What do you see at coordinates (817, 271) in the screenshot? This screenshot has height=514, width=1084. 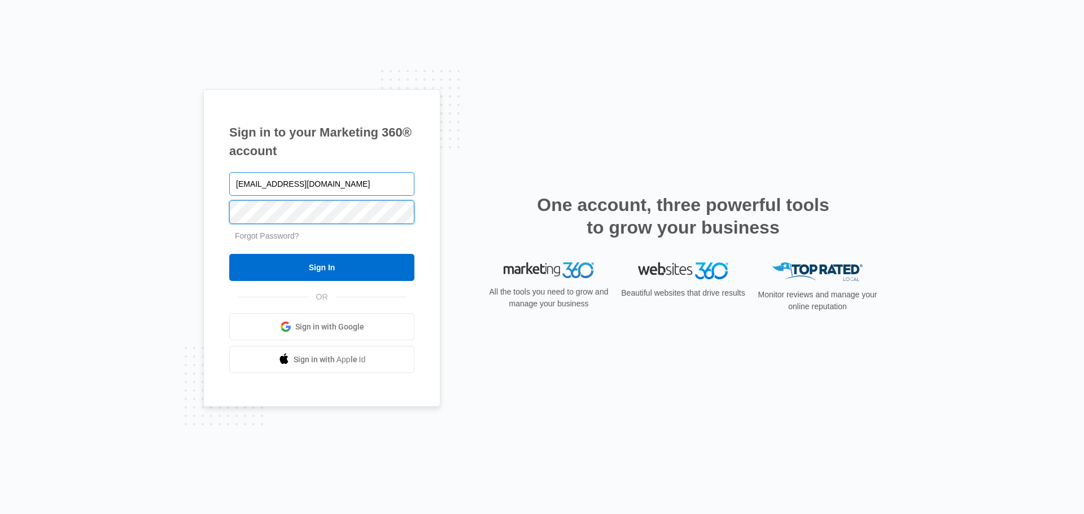 I see `img: Top Rated Local` at bounding box center [817, 271].